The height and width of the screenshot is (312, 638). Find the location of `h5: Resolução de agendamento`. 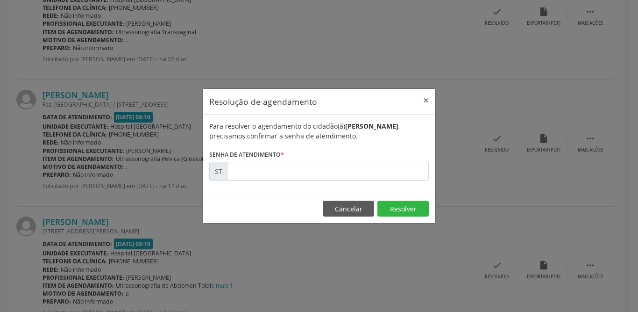

h5: Resolução de agendamento is located at coordinates (263, 101).